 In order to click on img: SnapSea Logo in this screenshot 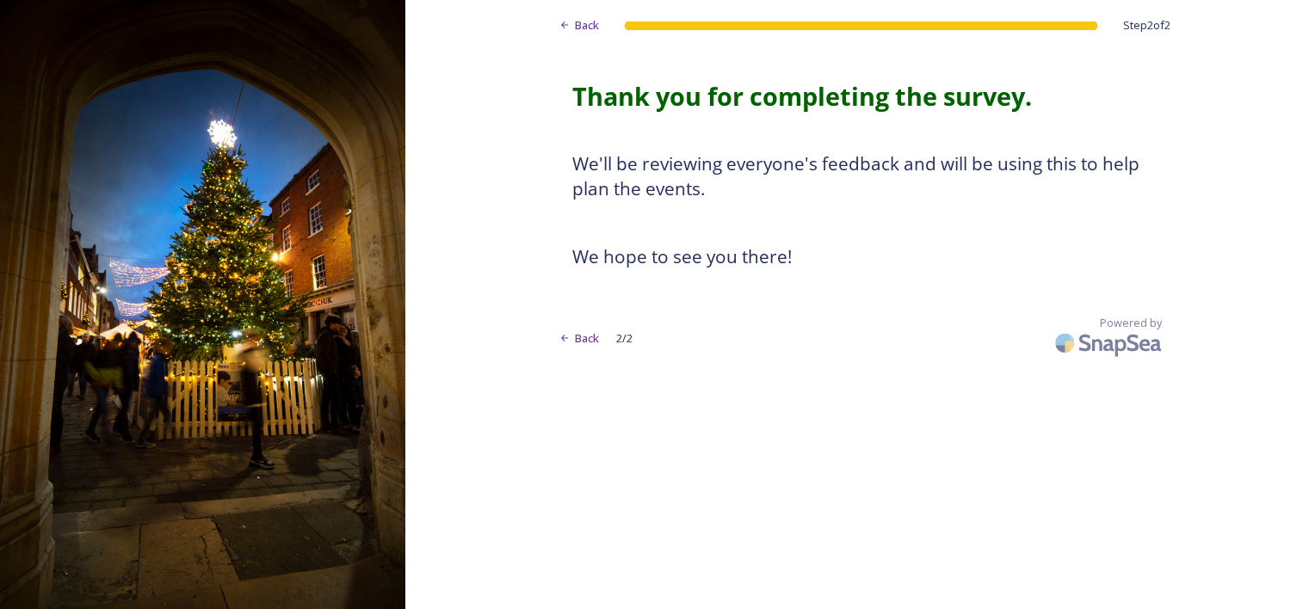, I will do `click(1110, 343)`.